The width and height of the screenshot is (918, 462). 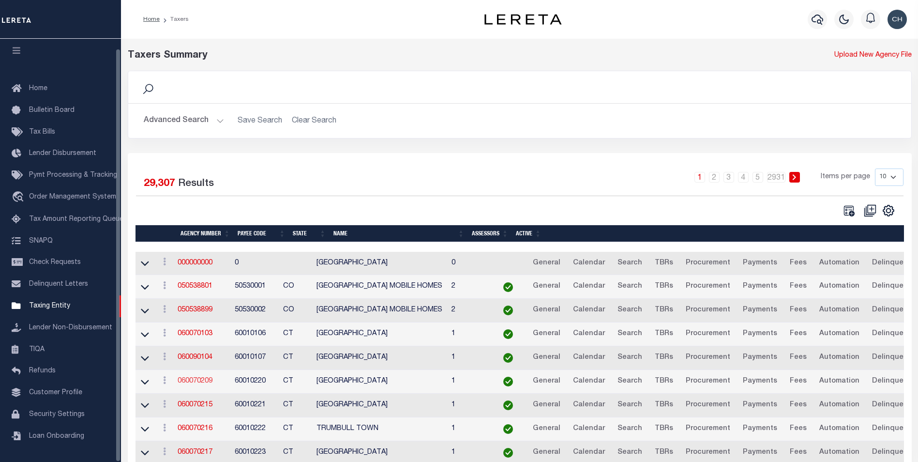 What do you see at coordinates (73, 197) in the screenshot?
I see `span: Order Management System` at bounding box center [73, 197].